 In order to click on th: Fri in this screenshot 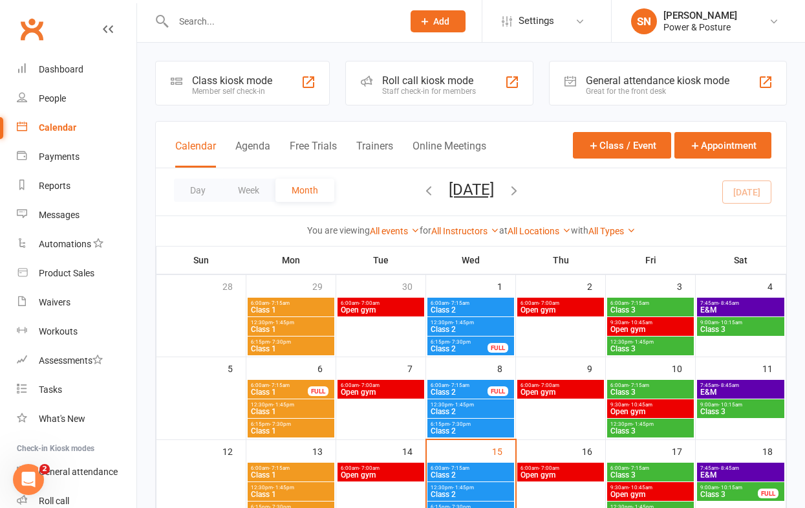, I will do `click(651, 260)`.